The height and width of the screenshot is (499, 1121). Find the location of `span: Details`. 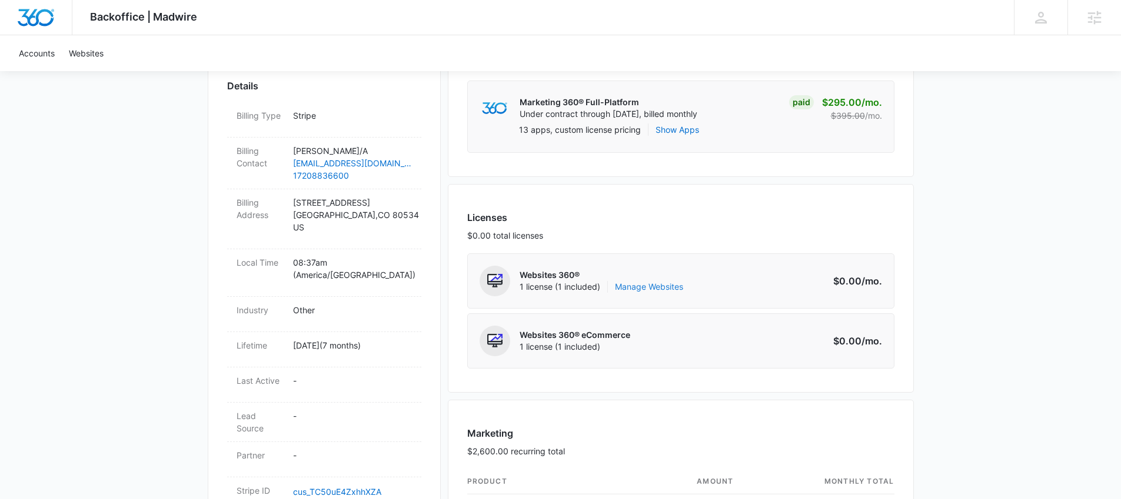

span: Details is located at coordinates (242, 86).